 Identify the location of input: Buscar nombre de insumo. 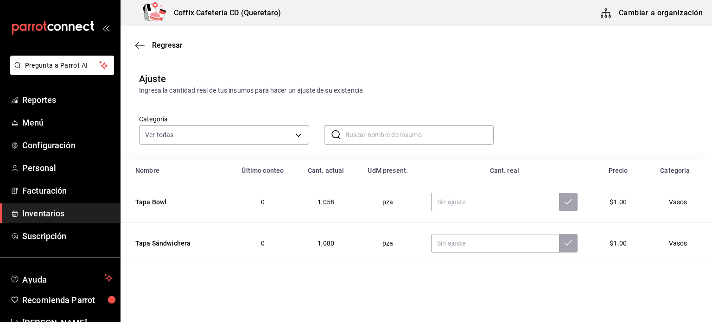
(420, 135).